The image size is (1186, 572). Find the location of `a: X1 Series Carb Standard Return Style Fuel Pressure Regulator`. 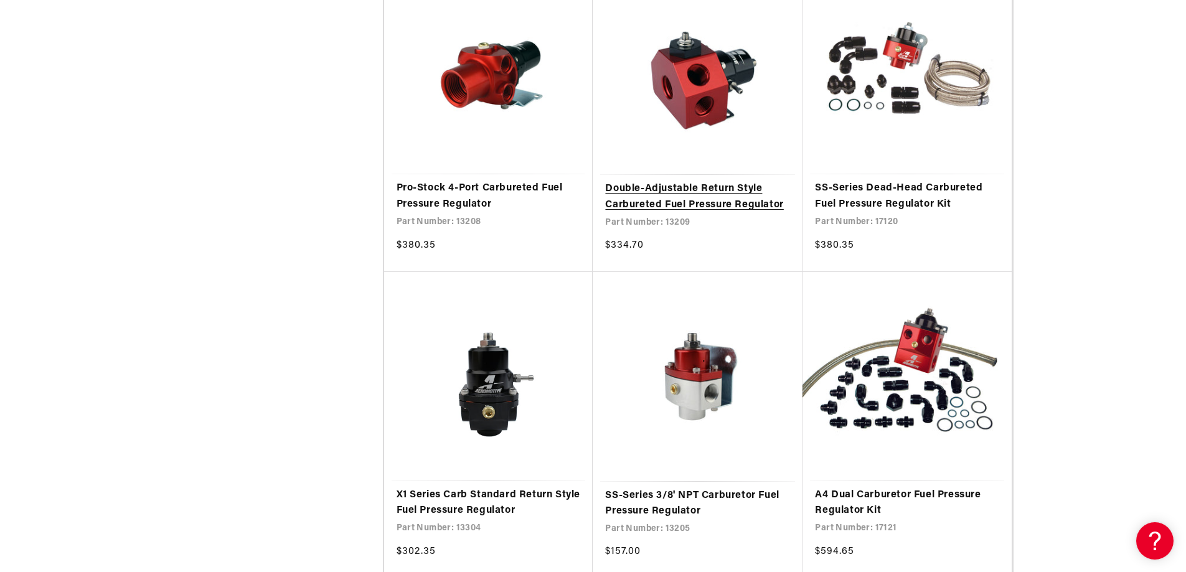

a: X1 Series Carb Standard Return Style Fuel Pressure Regulator is located at coordinates (489, 503).